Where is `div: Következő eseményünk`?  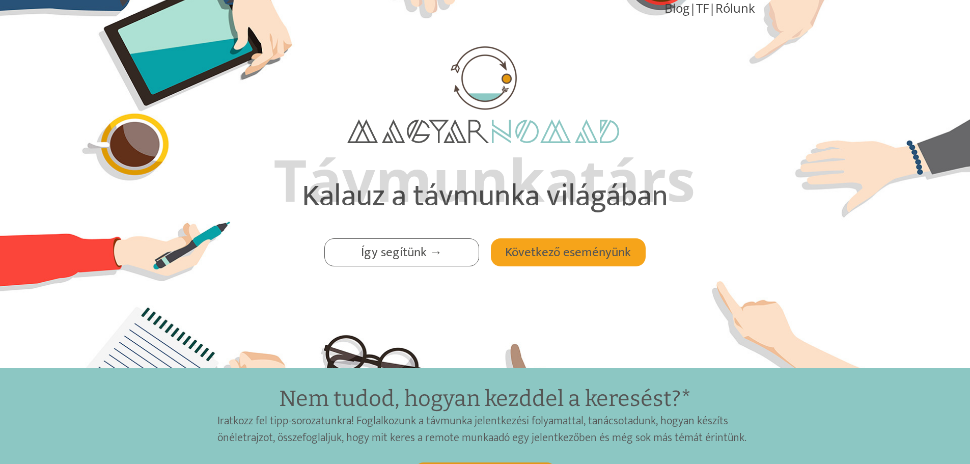
div: Következő eseményünk is located at coordinates (568, 252).